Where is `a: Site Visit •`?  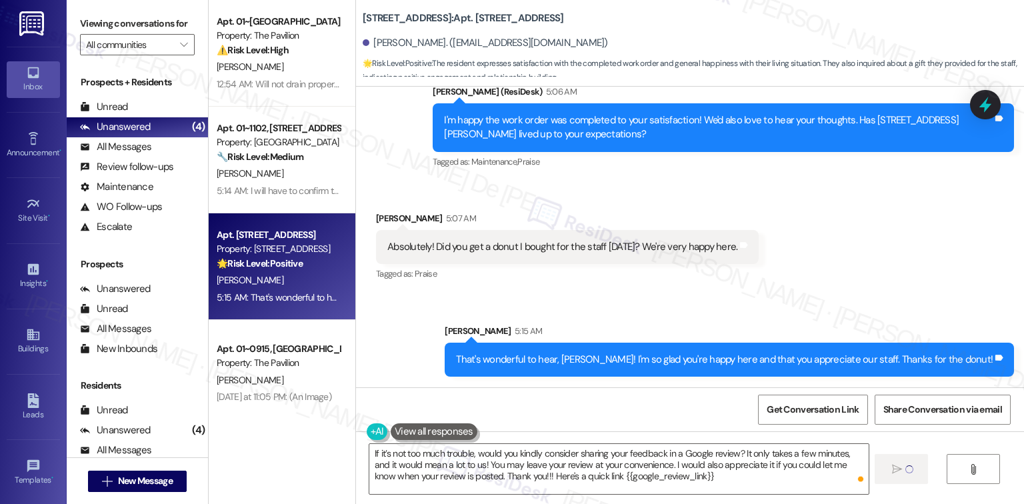
a: Site Visit • is located at coordinates (33, 211).